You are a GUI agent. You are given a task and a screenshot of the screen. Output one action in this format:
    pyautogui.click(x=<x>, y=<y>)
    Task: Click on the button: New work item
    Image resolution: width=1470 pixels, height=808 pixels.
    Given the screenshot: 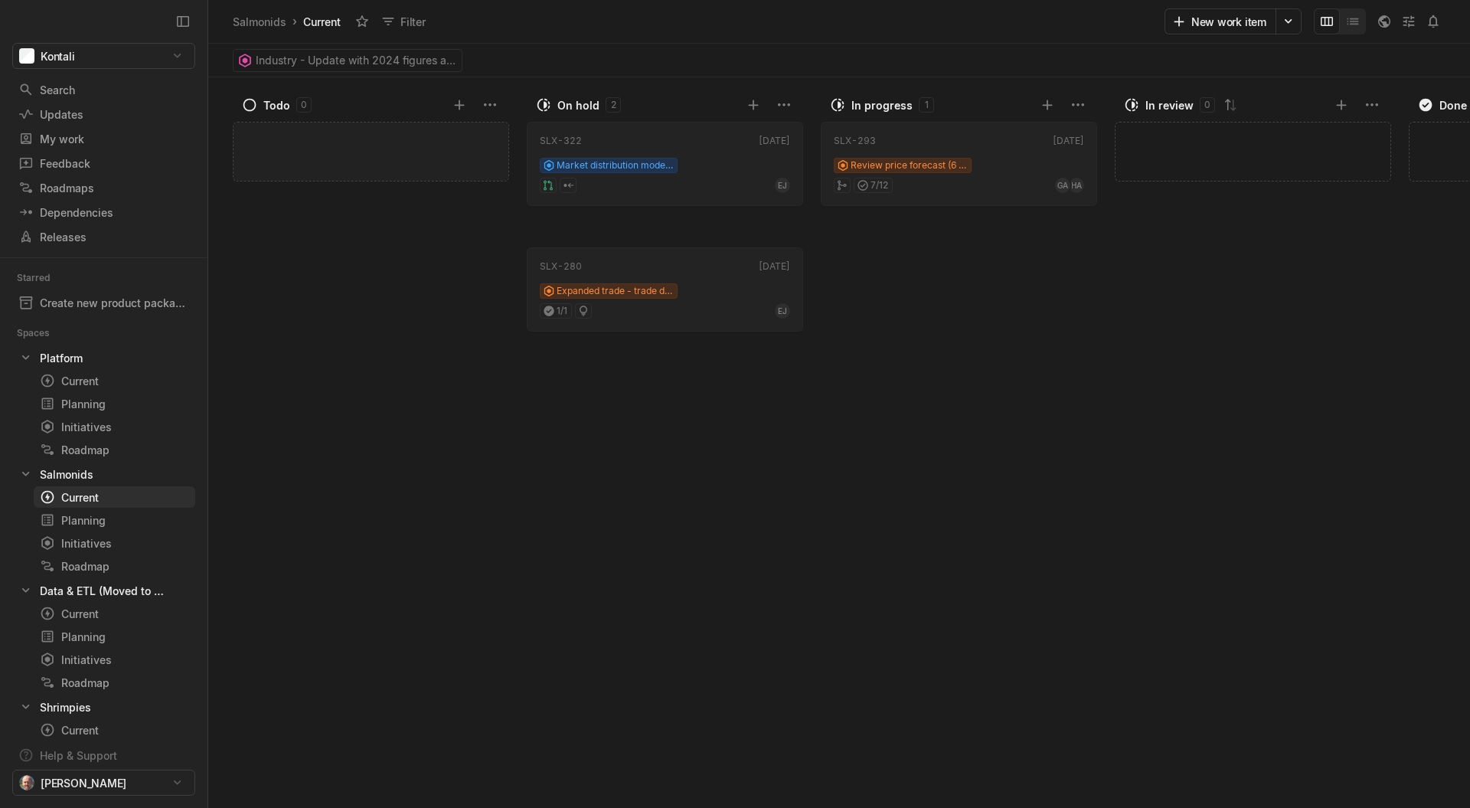 What is the action you would take?
    pyautogui.click(x=1221, y=21)
    